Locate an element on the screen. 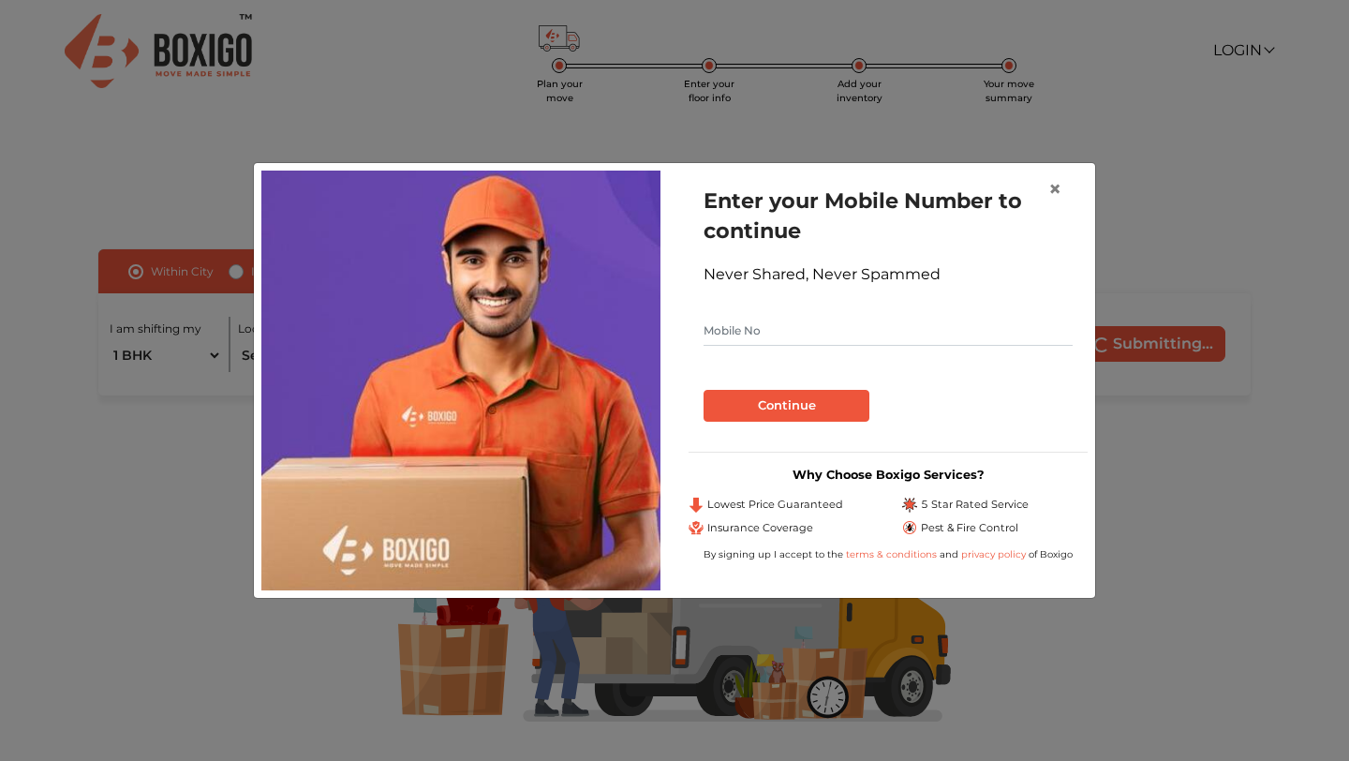 This screenshot has height=761, width=1349. button: Close is located at coordinates (1055, 189).